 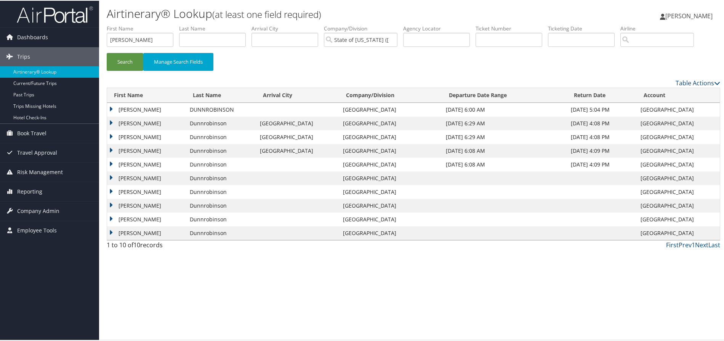 What do you see at coordinates (673, 244) in the screenshot?
I see `a: First` at bounding box center [673, 244].